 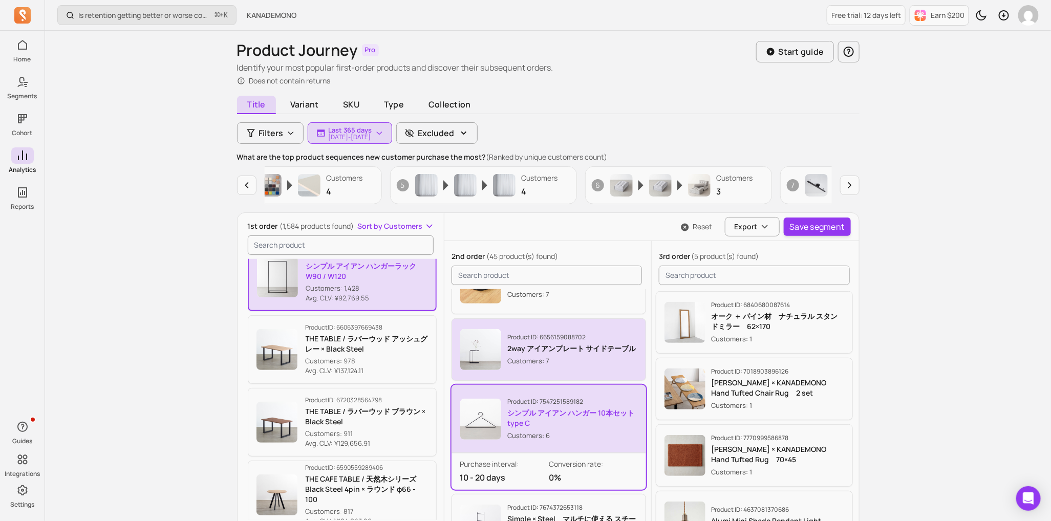 What do you see at coordinates (678, 185) in the screenshot?
I see `button: 6Product imageProduct imageProduct imageCustomers3` at bounding box center [678, 185].